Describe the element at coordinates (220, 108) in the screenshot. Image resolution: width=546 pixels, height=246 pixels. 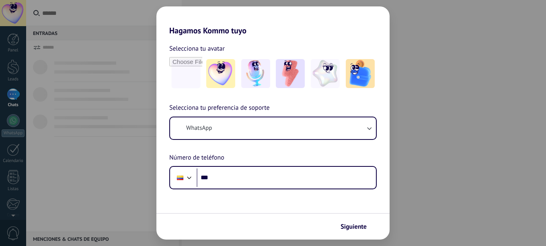
I see `span: Selecciona tu preferencia de soporte` at that location.